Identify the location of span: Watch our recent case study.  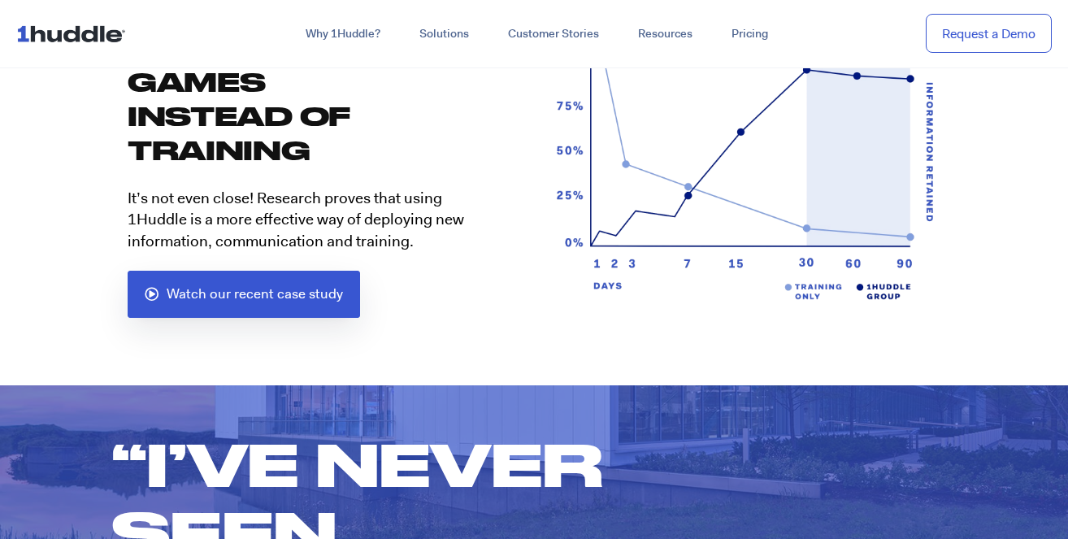
(254, 294).